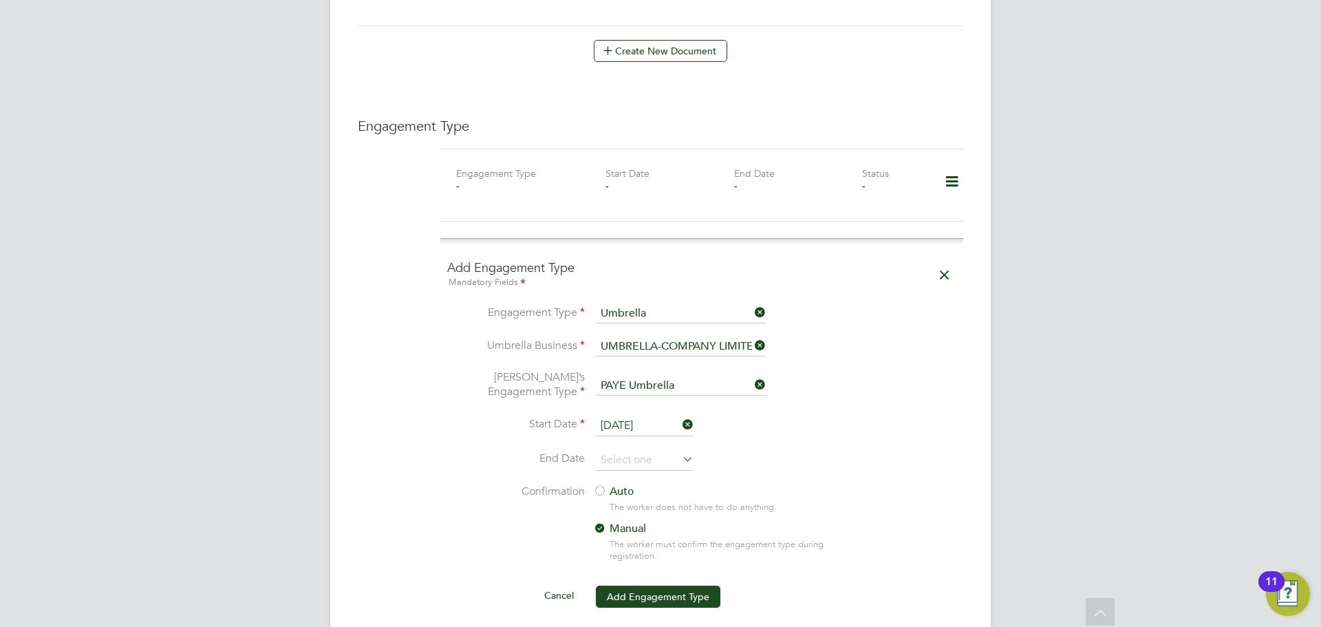 The width and height of the screenshot is (1321, 627). What do you see at coordinates (717, 491) in the screenshot?
I see `label: Auto` at bounding box center [717, 491].